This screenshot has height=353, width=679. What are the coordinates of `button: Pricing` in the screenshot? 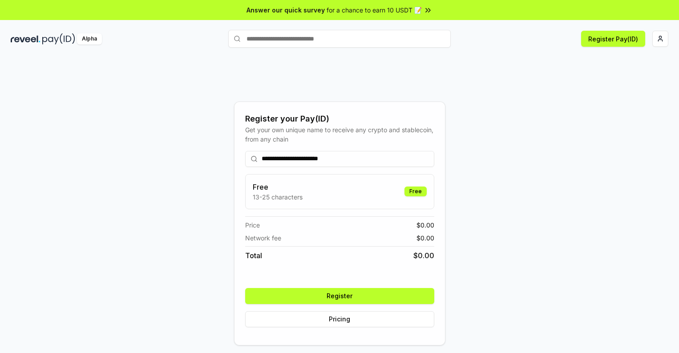 It's located at (340, 319).